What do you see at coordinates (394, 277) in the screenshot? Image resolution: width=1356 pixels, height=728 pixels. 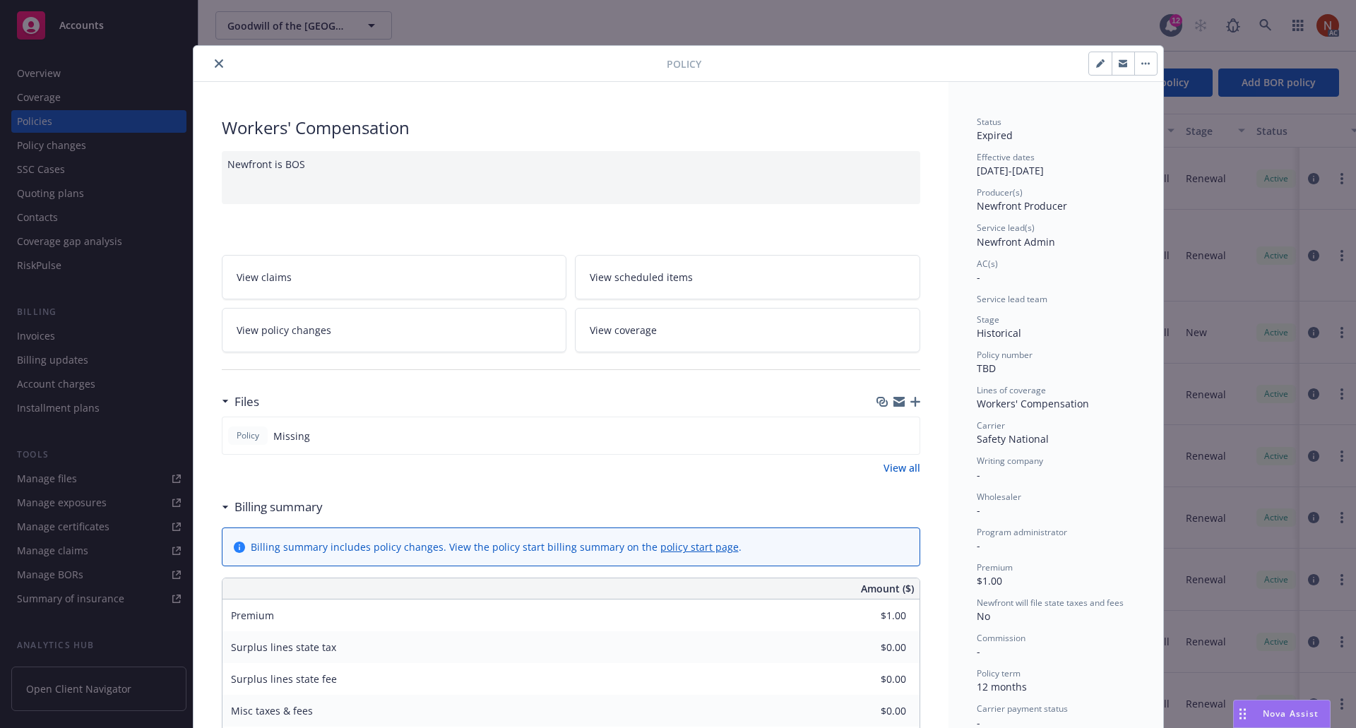 I see `a: View claims` at bounding box center [394, 277].